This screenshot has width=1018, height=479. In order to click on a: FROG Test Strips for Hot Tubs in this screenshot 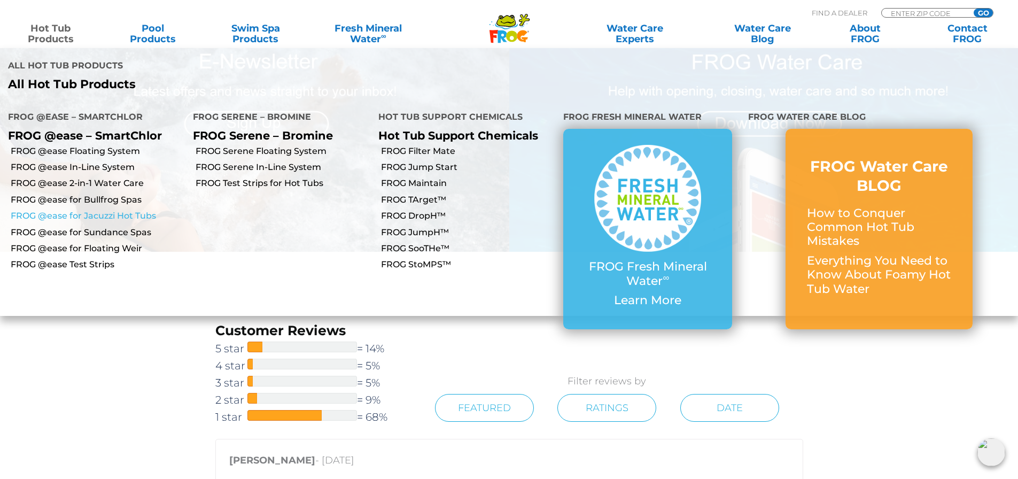, I will do `click(283, 183)`.